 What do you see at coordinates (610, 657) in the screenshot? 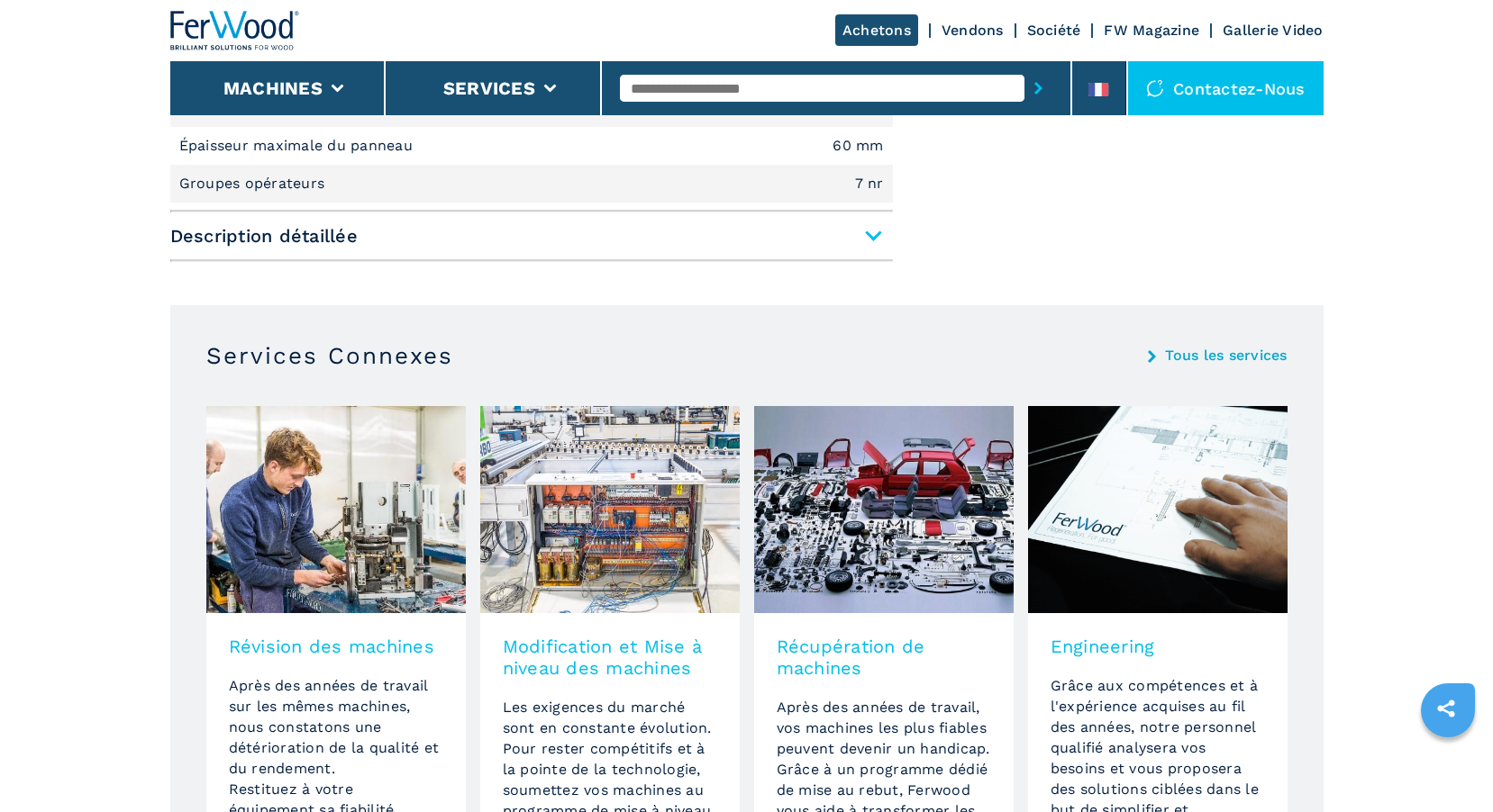
I see `h3: Modification et Mise à niveau des machines` at bounding box center [610, 657].